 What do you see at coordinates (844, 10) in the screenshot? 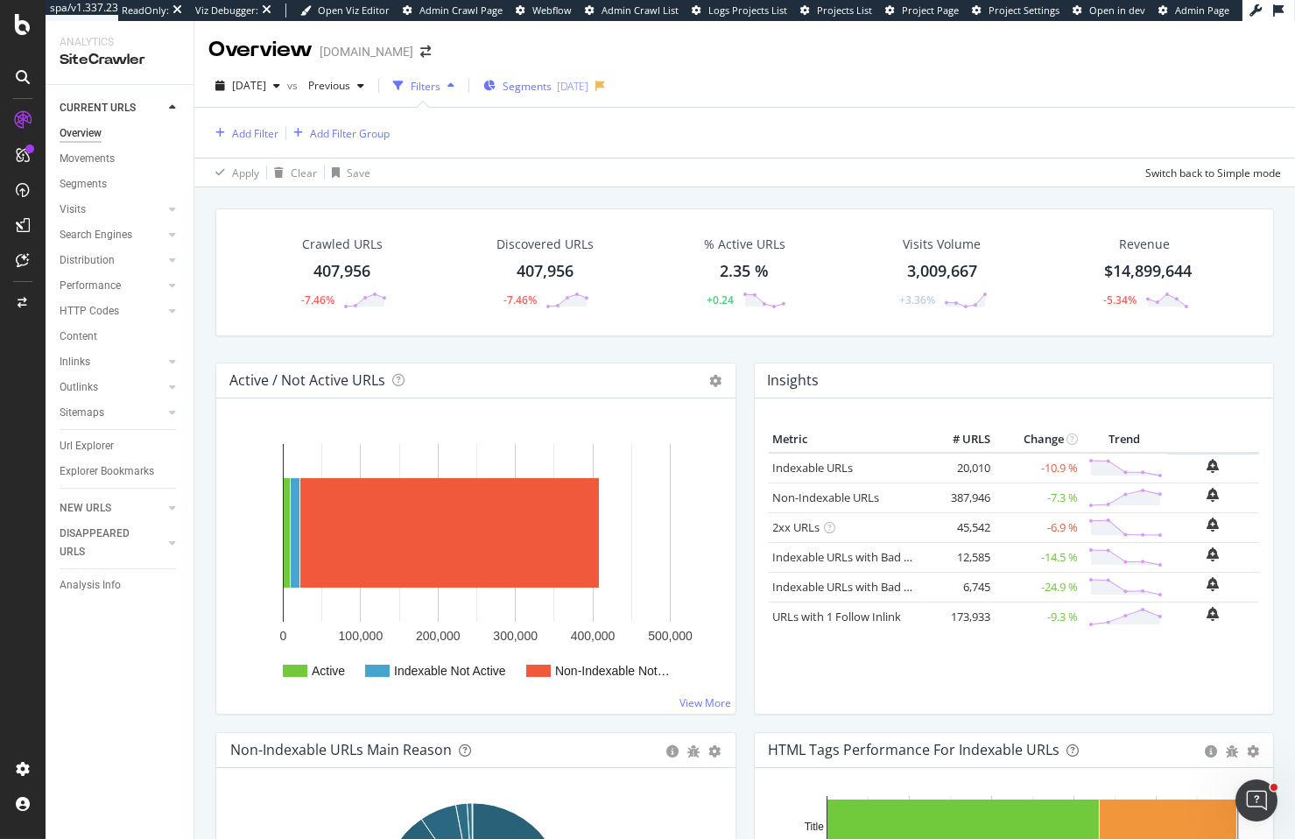
I see `span: Projects List` at bounding box center [844, 10].